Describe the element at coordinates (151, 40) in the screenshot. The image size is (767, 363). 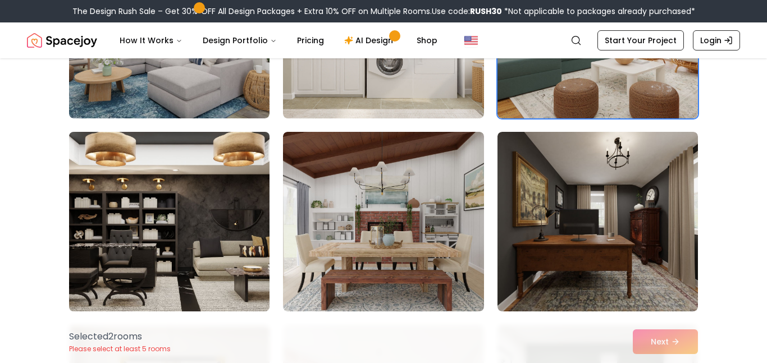
I see `button: How It Works` at that location.